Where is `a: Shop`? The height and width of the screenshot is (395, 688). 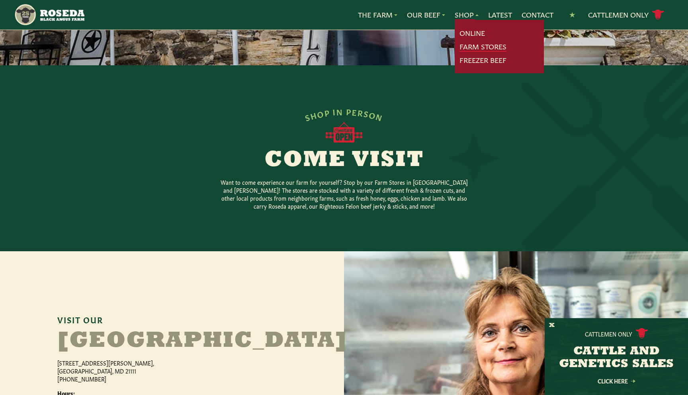
a: Shop is located at coordinates (467, 15).